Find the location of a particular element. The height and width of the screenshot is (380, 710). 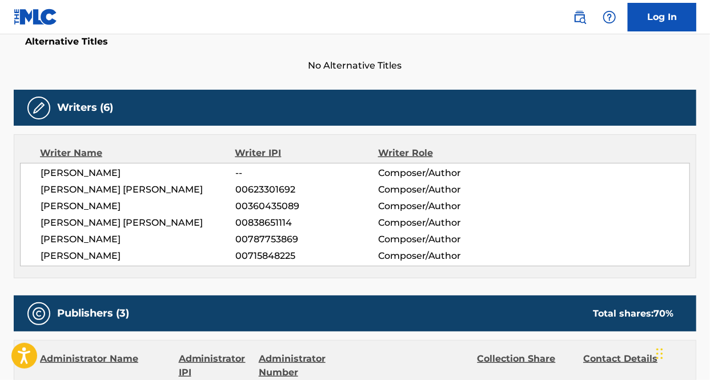

img: search is located at coordinates (580, 17).